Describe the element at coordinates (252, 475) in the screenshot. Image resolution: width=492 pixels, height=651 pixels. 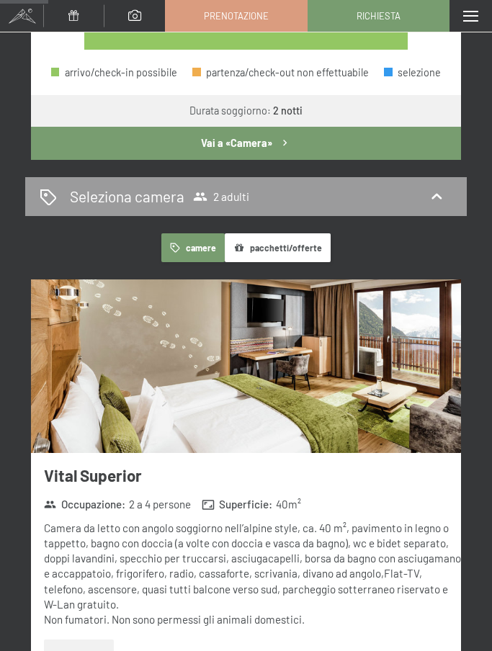
I see `h3: Vital Superior` at that location.